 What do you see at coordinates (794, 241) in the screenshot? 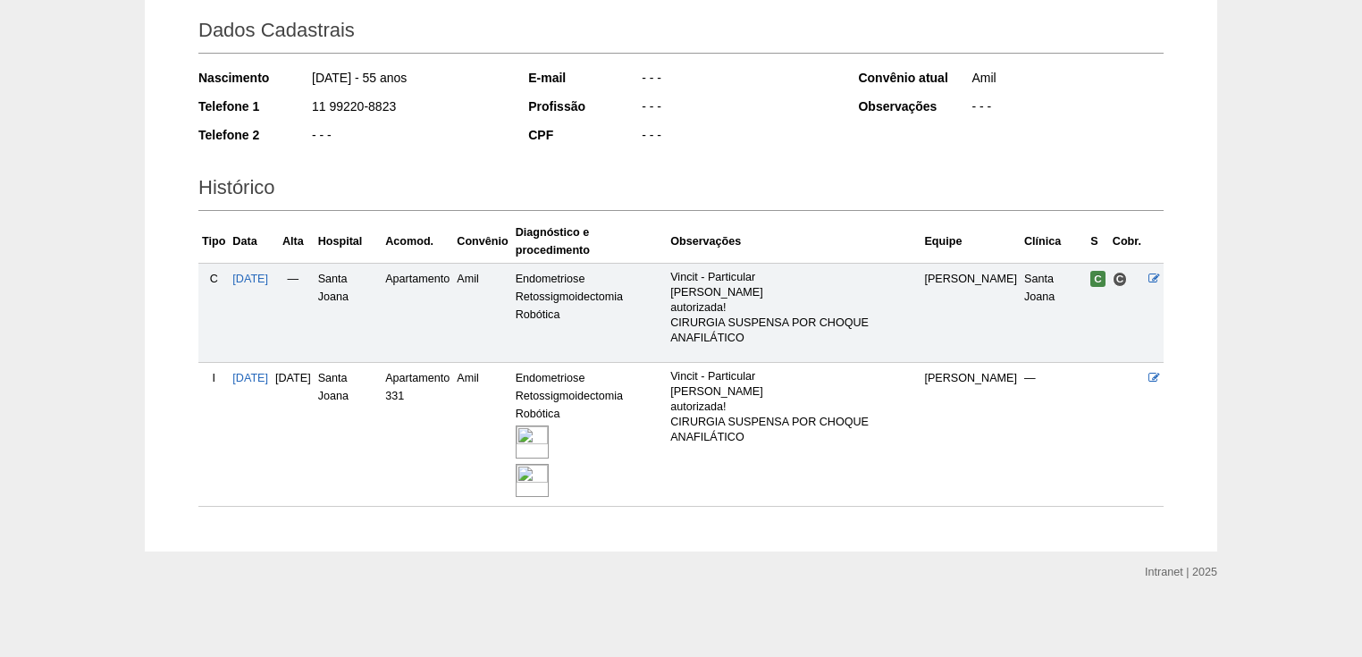
I see `th: Observações` at bounding box center [794, 241].